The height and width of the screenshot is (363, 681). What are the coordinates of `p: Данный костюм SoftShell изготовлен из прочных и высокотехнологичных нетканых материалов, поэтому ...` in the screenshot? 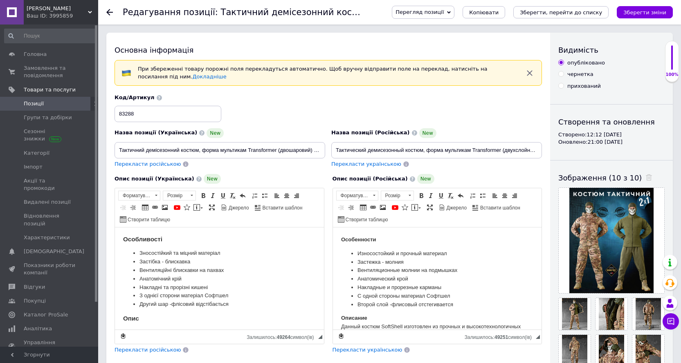 It's located at (104, 103).